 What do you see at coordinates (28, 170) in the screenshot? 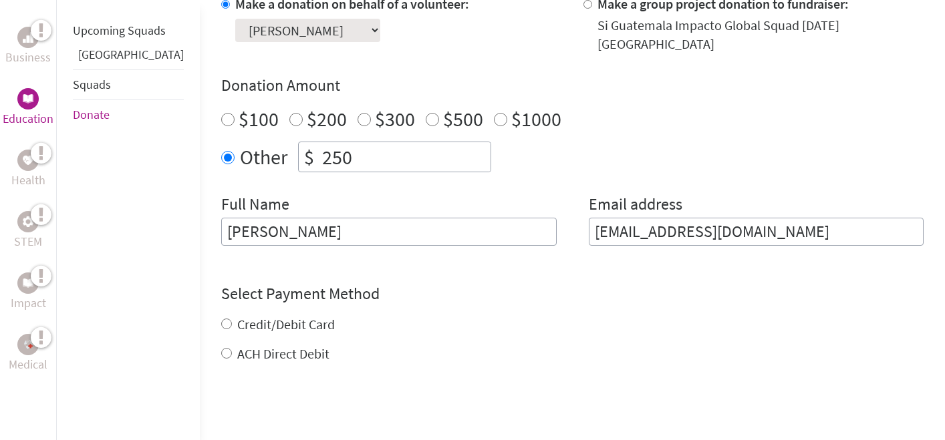
I see `a: HealthHealth` at bounding box center [28, 170].